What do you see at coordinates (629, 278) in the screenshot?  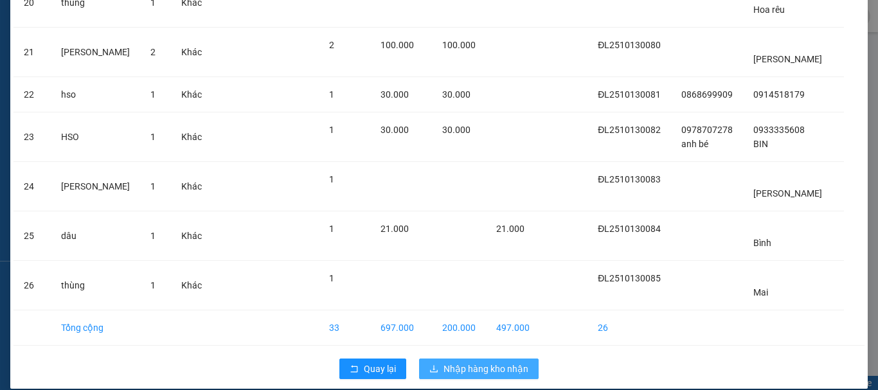 I see `span: ĐL2510130085` at bounding box center [629, 278].